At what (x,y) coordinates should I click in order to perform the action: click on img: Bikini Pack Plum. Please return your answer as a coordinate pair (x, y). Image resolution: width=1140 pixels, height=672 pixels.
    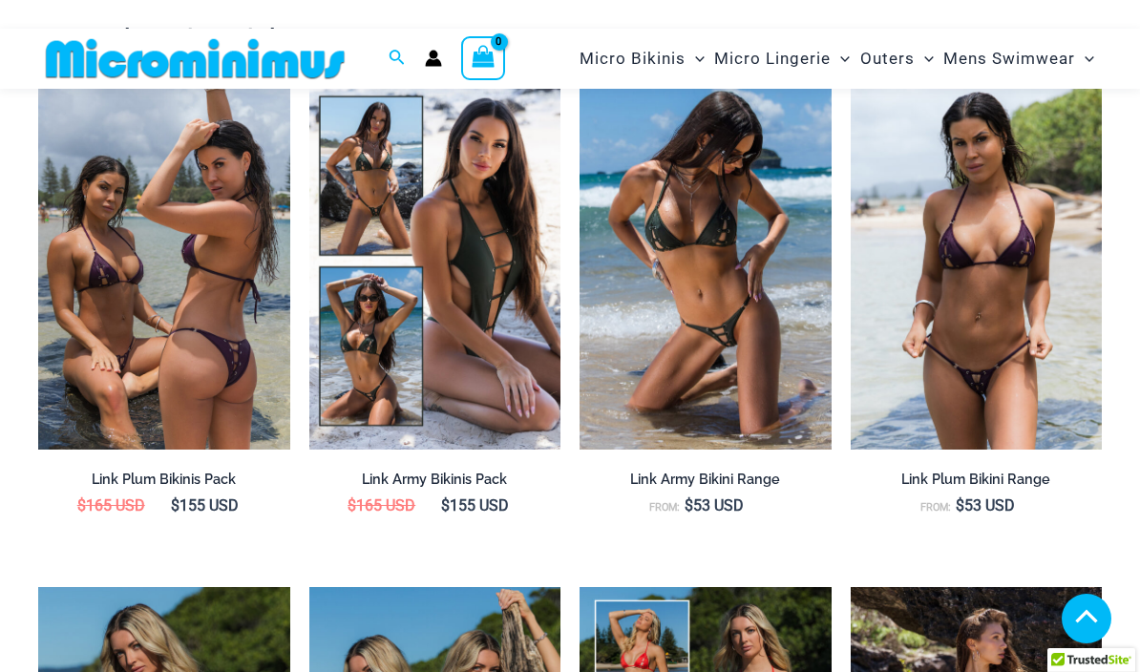
    Looking at the image, I should click on (164, 261).